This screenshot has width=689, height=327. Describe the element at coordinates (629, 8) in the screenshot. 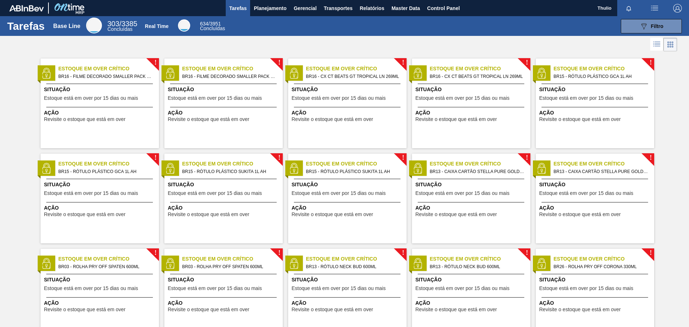

I see `button: Notificações` at that location.